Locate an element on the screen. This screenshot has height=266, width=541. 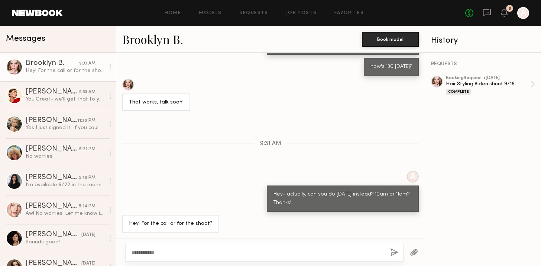
div: I’m available 9/22 in the morning before 2pm and 9/24 anytime is located at coordinates (65, 185).